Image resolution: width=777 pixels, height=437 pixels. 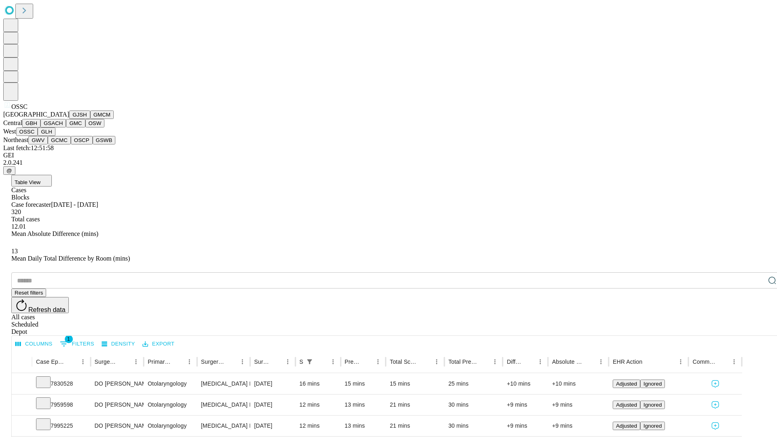 I want to click on div: Scheduled In Room Duration, so click(x=301, y=362).